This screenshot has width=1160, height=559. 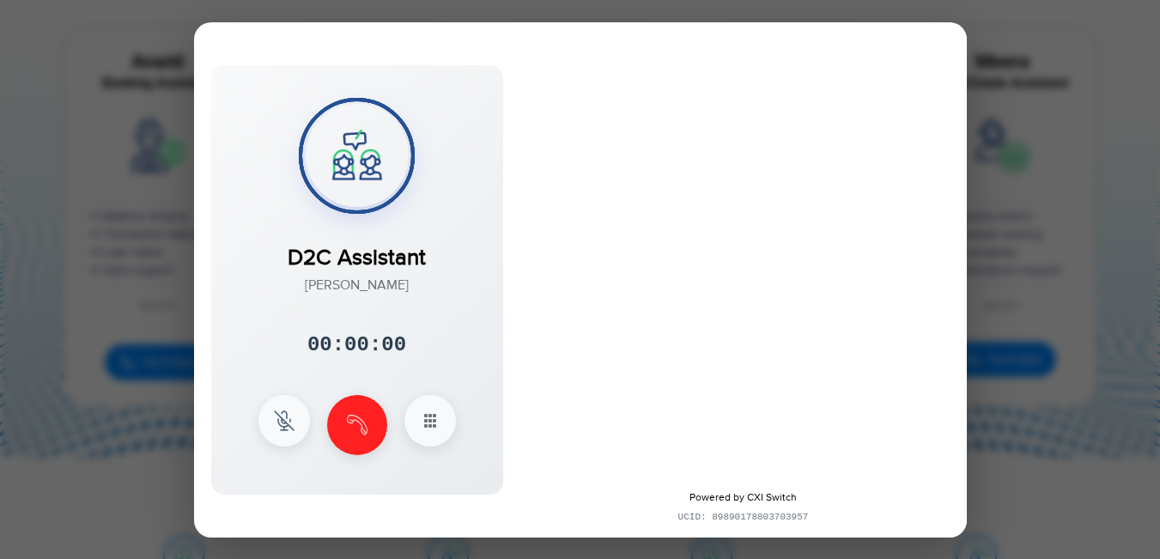 What do you see at coordinates (284, 421) in the screenshot?
I see `img: mute Icon` at bounding box center [284, 421].